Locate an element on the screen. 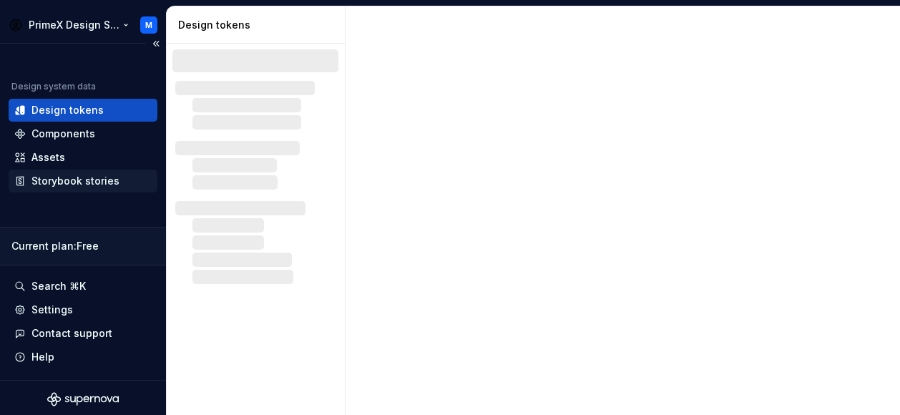  div: Search ⌘K is located at coordinates (59, 286).